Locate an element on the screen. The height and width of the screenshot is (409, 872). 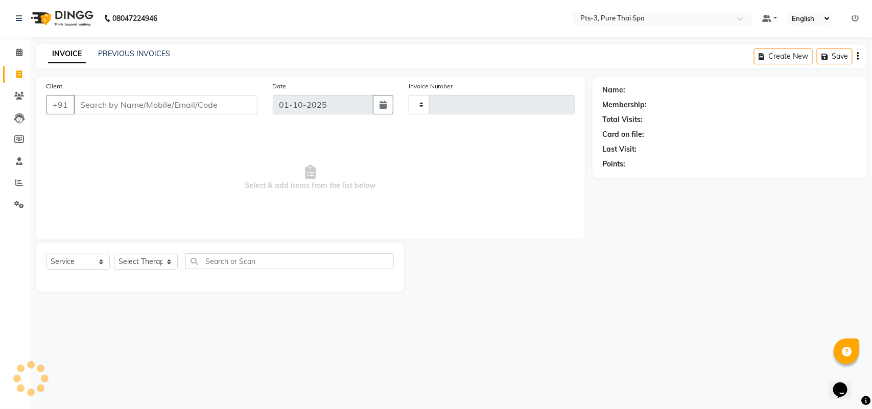
label: Date is located at coordinates (280, 86).